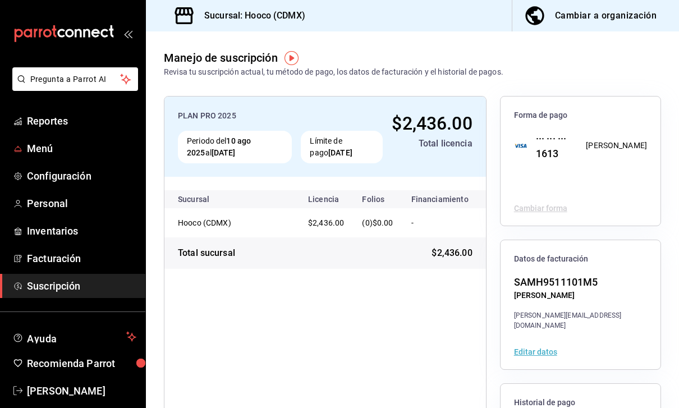  Describe the element at coordinates (234, 223) in the screenshot. I see `div: Hooco (CDMX)` at that location.